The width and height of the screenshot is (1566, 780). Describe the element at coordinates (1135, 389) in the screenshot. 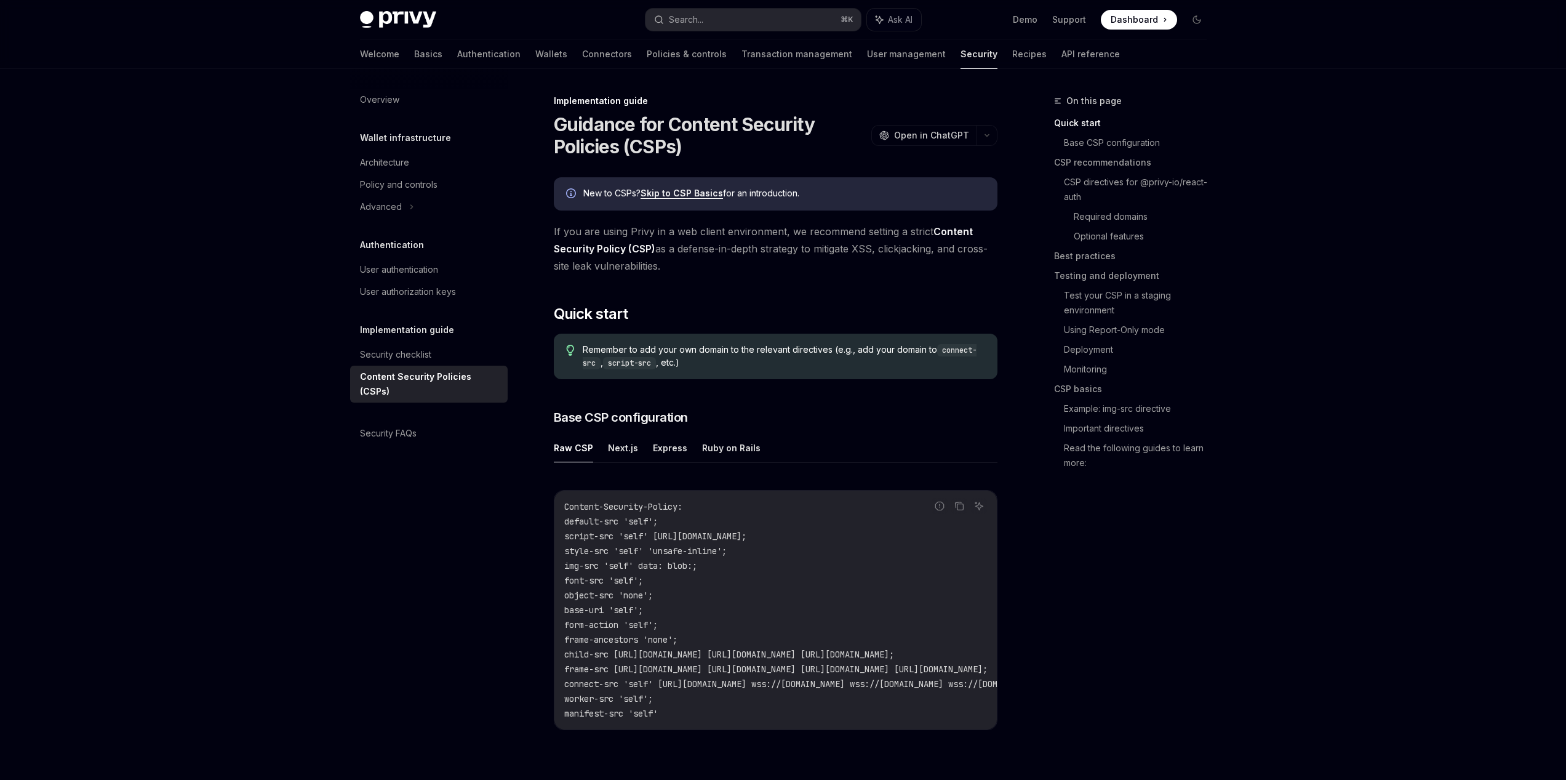

I see `a: CSP basics` at that location.